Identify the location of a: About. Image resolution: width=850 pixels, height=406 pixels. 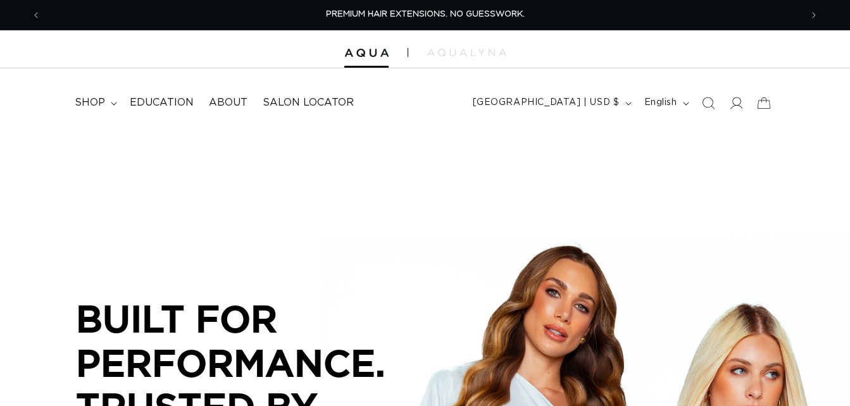
(228, 103).